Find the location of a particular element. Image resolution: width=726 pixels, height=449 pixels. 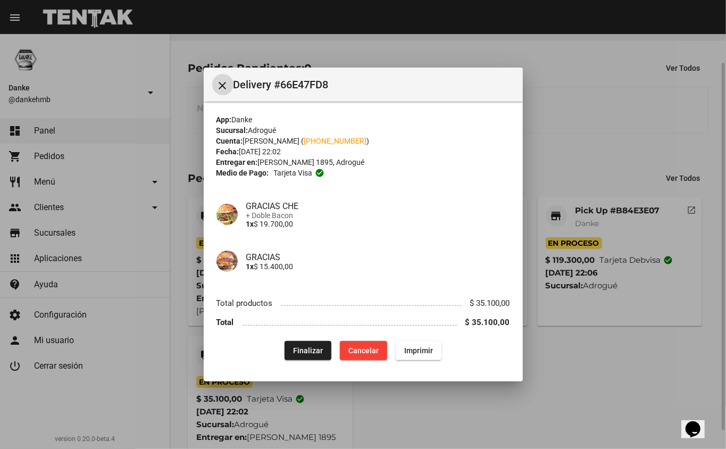

strong: Sucursal: is located at coordinates (232, 130).